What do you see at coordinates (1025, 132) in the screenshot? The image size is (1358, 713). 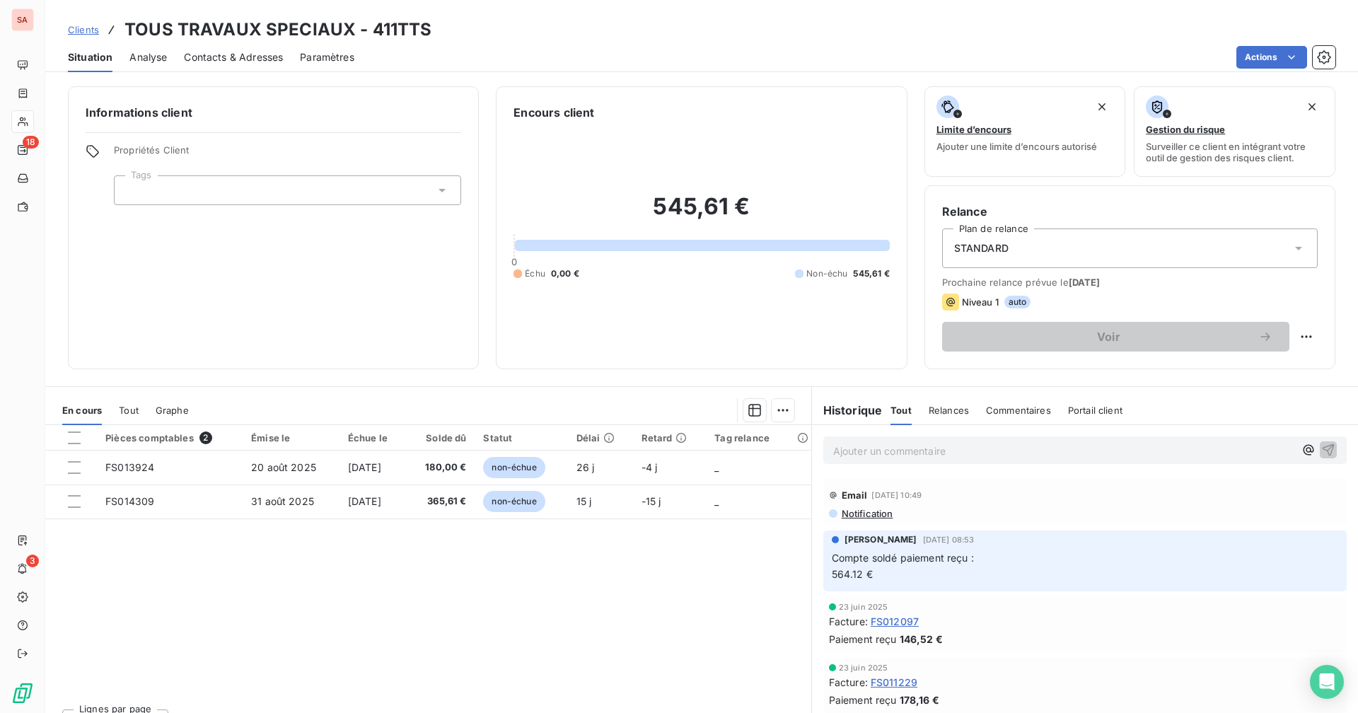 I see `button: Limite d’encoursAjouter une limite d’encours autorisé` at bounding box center [1025, 132].